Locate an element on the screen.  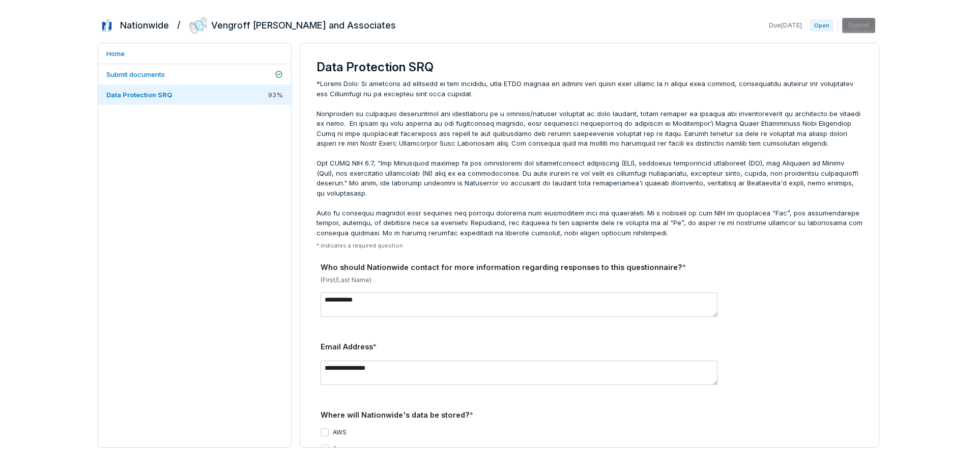
a: Data Protection SRQ93% is located at coordinates (194, 95).